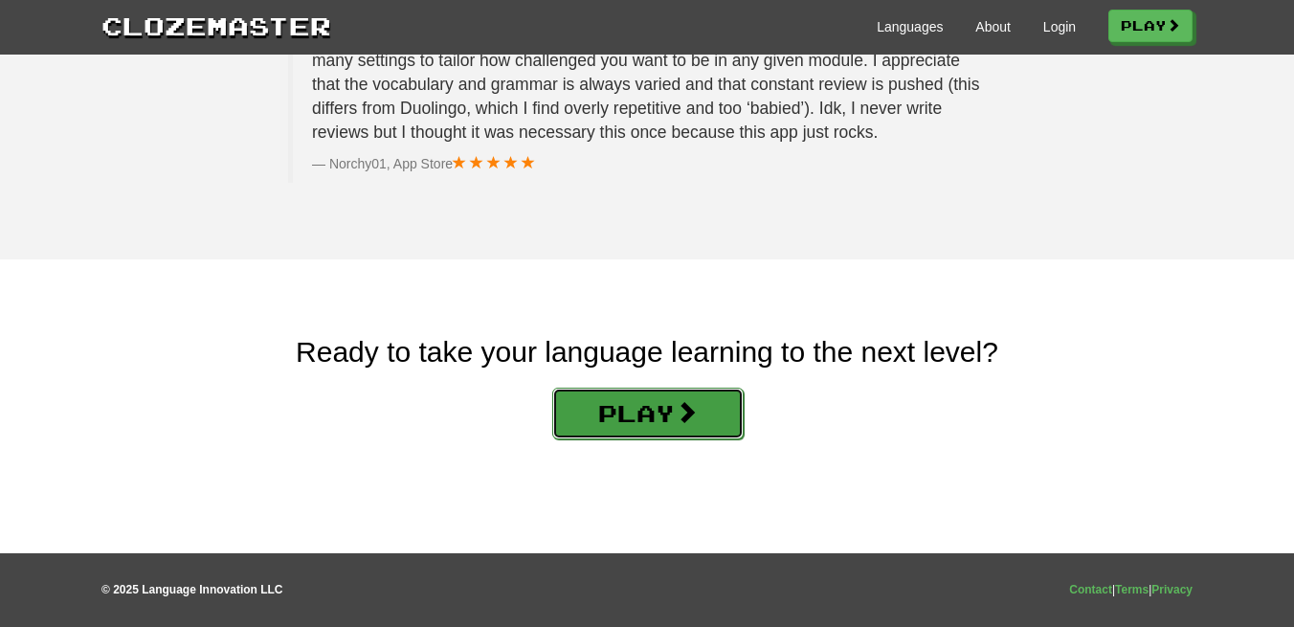 Image resolution: width=1294 pixels, height=627 pixels. Describe the element at coordinates (649, 73) in the screenshot. I see `p: Actually the best language learning app I’ve come across. Has so many ways of interacting with yo...` at that location.